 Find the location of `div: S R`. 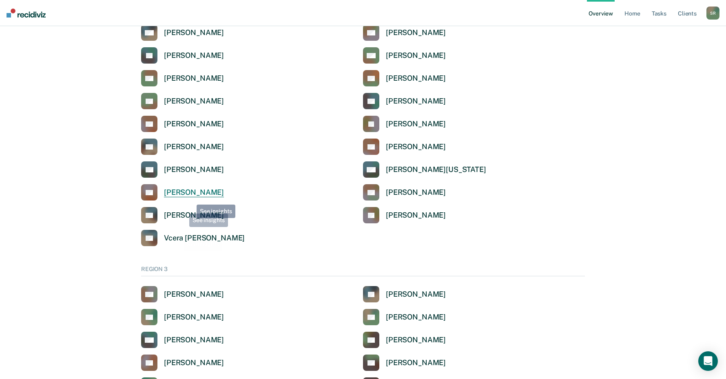

div: S R is located at coordinates (713, 13).